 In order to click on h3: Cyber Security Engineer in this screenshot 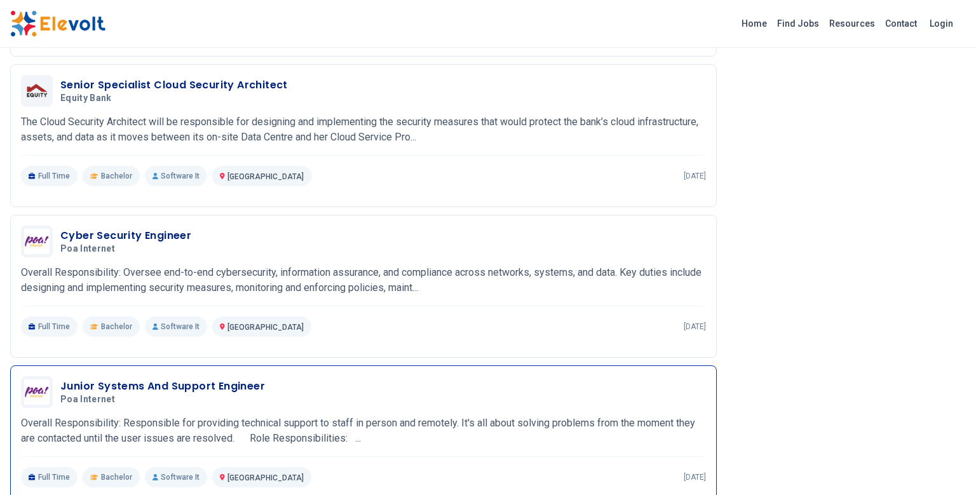, I will do `click(126, 236)`.